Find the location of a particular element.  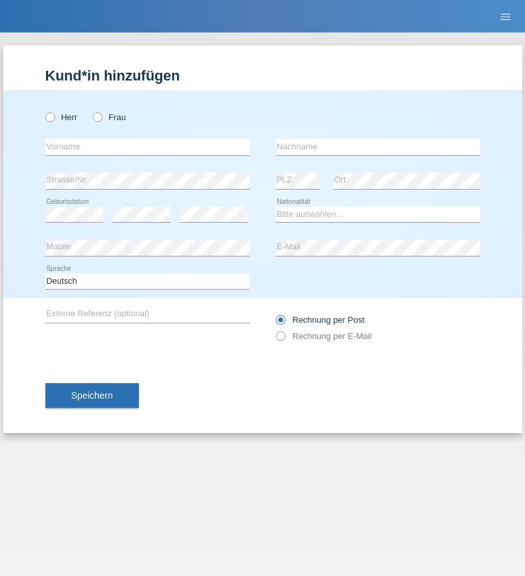

input: Frau is located at coordinates (97, 116).